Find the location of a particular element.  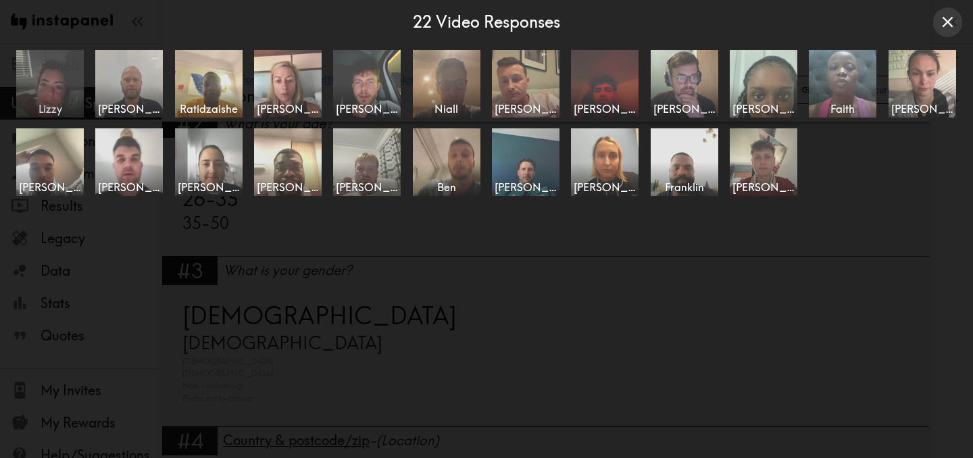

a: Niall is located at coordinates (447, 84).